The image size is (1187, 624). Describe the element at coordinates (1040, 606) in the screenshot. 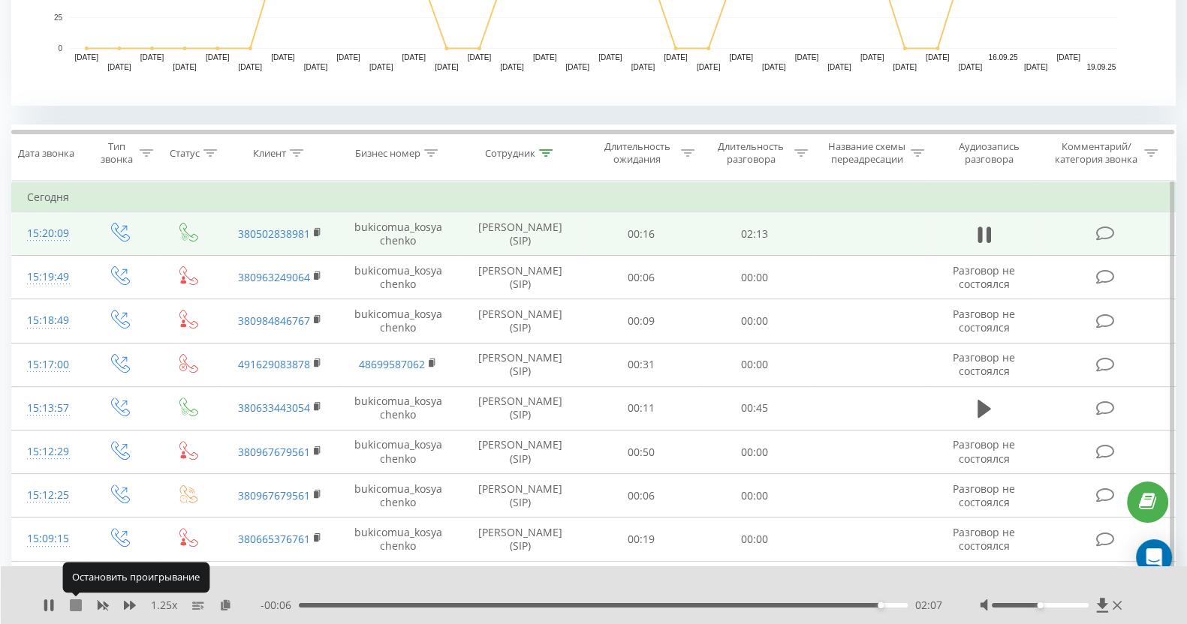

I see `div: Accessibility label` at that location.